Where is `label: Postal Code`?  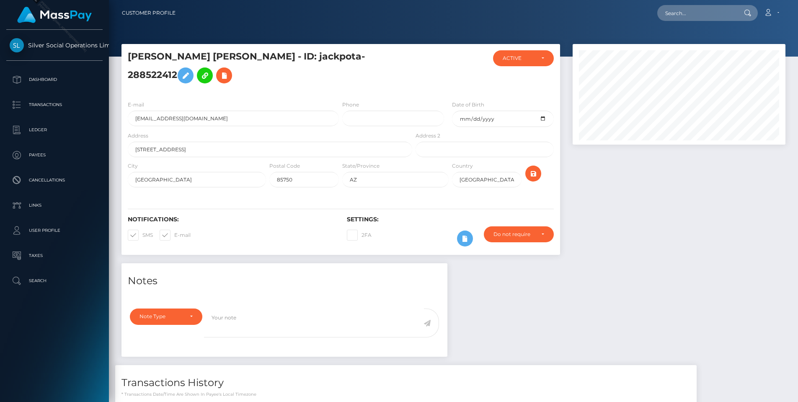 label: Postal Code is located at coordinates (284, 166).